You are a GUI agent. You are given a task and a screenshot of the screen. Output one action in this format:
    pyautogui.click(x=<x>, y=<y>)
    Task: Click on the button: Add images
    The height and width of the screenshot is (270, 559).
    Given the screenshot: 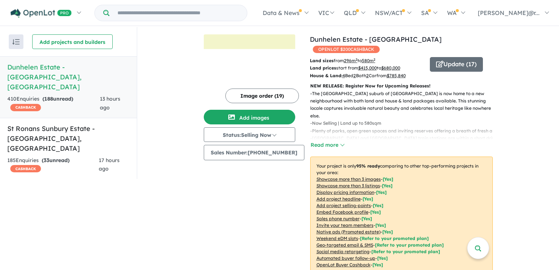 What is the action you would take?
    pyautogui.click(x=250, y=117)
    